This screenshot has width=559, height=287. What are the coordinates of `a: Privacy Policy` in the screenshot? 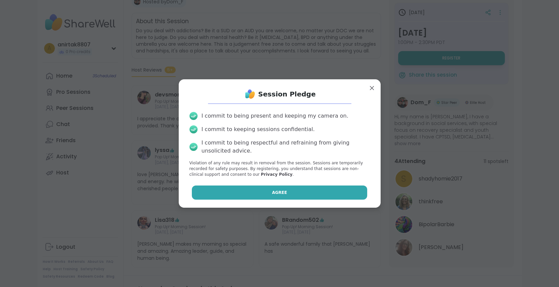 It's located at (276, 175).